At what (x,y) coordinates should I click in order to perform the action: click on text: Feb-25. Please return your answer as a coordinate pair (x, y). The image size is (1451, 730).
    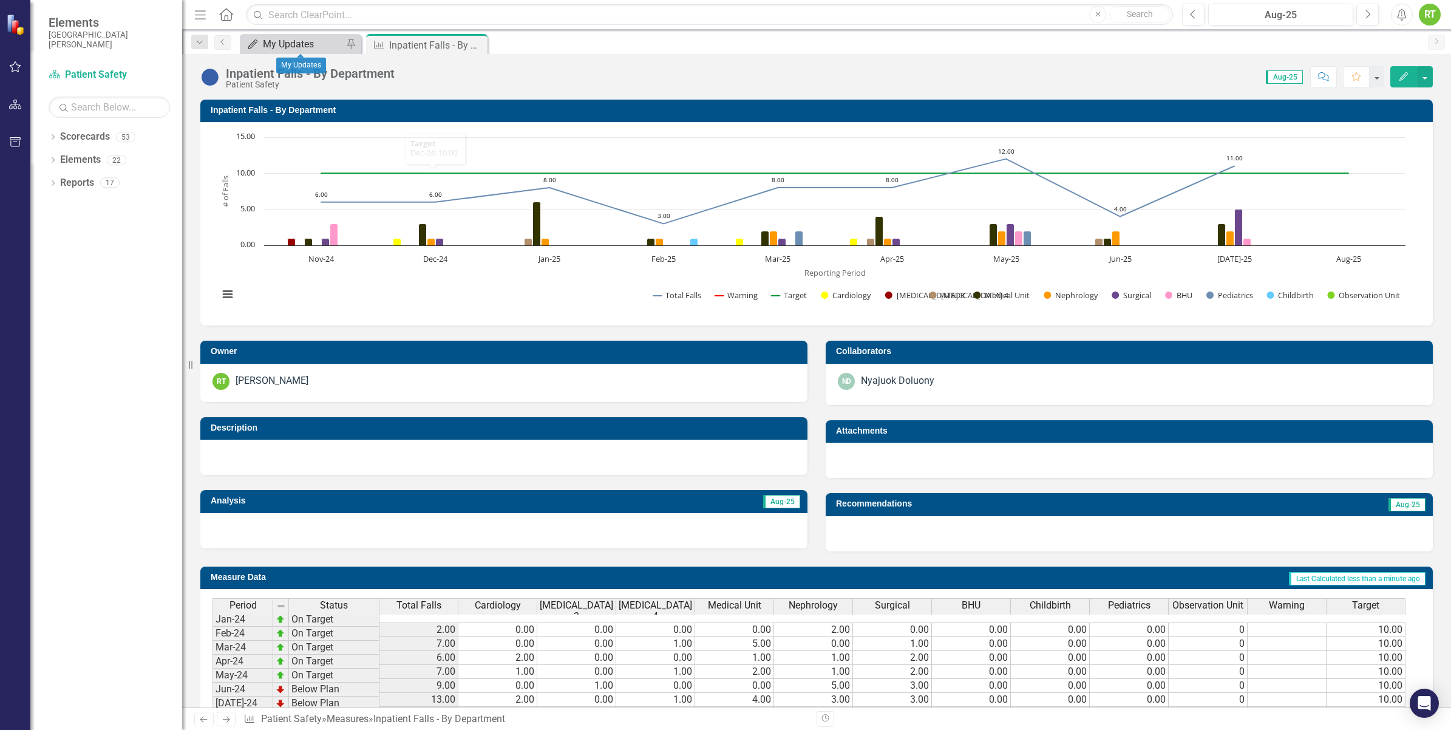
    Looking at the image, I should click on (663, 259).